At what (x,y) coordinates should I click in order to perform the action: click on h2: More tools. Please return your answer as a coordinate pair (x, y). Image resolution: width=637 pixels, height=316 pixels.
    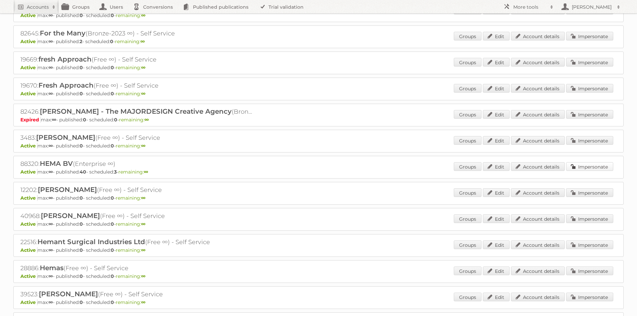
    Looking at the image, I should click on (530, 7).